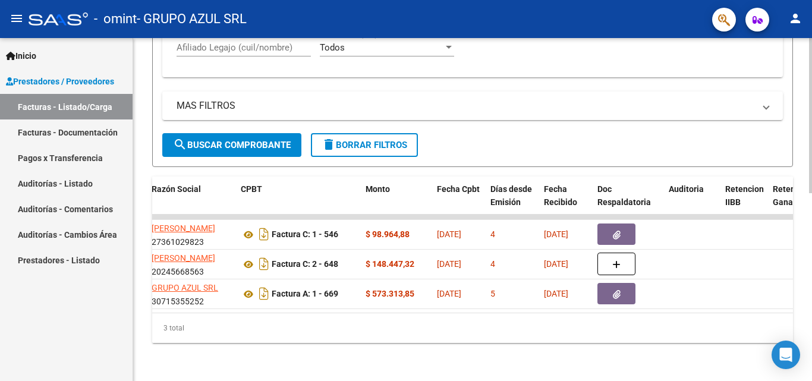 Image resolution: width=812 pixels, height=381 pixels. Describe the element at coordinates (115, 19) in the screenshot. I see `span: - omint` at that location.